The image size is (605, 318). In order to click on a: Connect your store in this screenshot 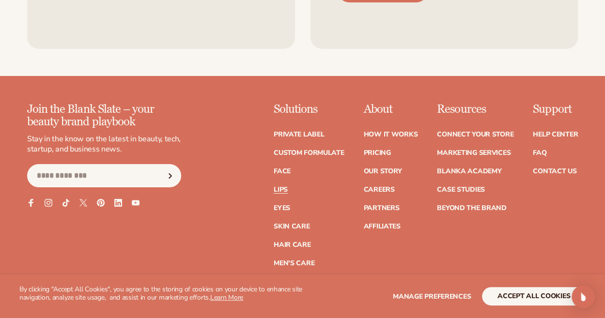, I will do `click(475, 135)`.